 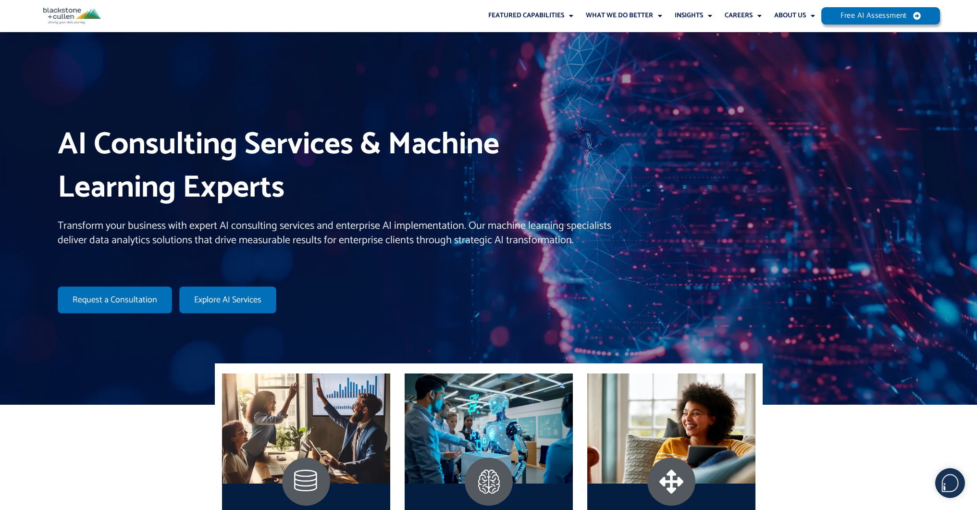 What do you see at coordinates (489, 428) in the screenshot?
I see `img: 03.21.2024` at bounding box center [489, 428].